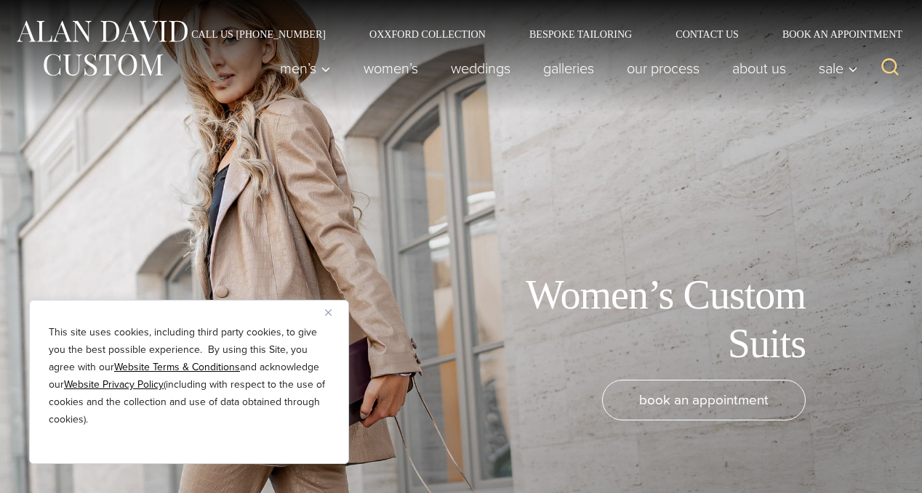 The width and height of the screenshot is (922, 493). I want to click on a: weddings, so click(480, 68).